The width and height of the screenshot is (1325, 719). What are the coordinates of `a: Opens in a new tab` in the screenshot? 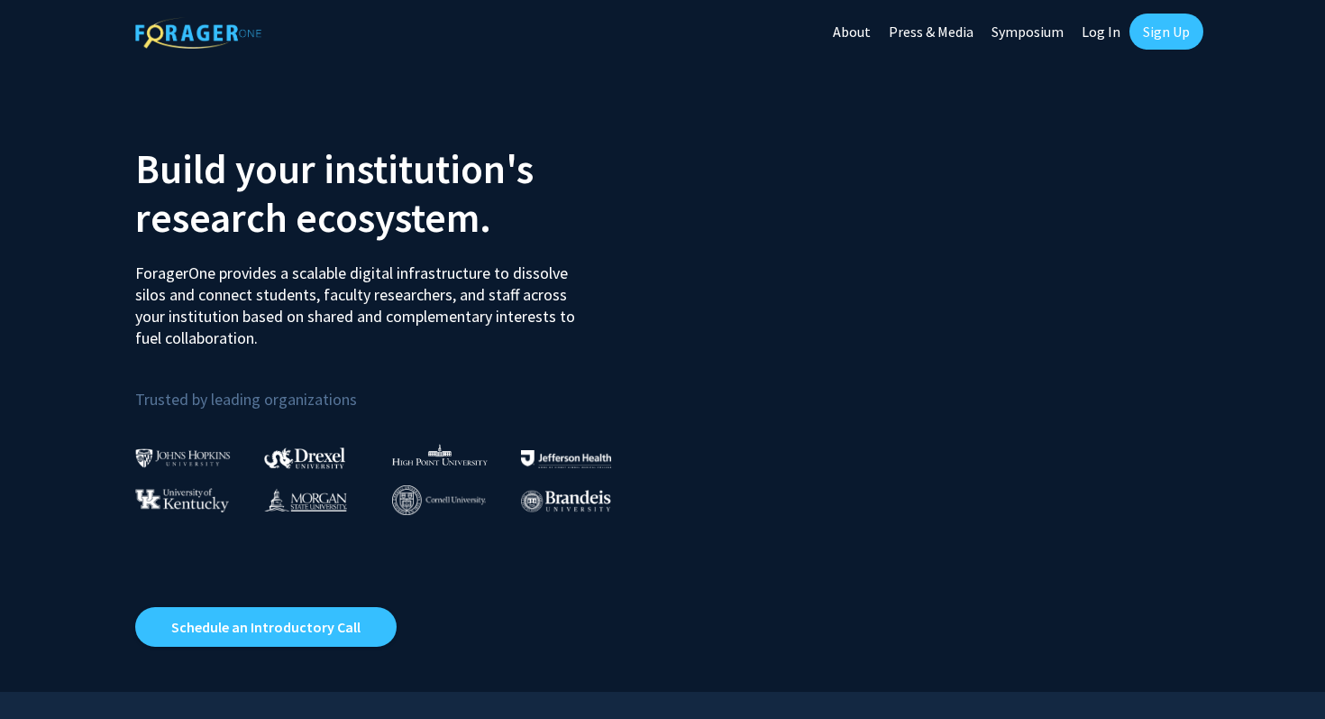 It's located at (266, 627).